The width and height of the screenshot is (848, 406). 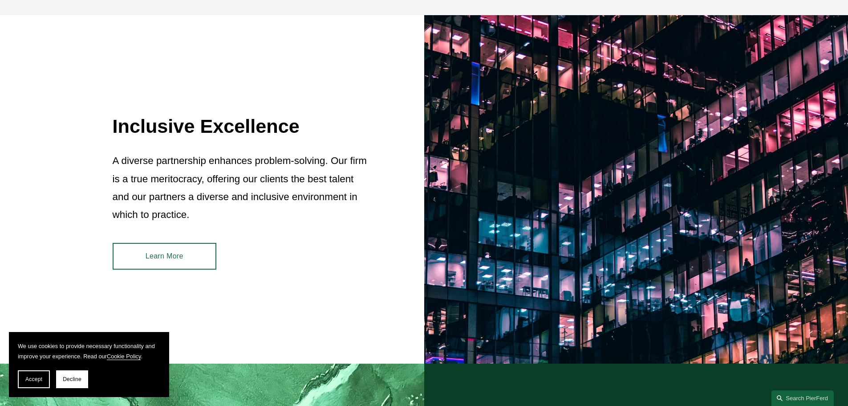 I want to click on p: A diverse partnership enhances problem-solving. Our firm is a true meritocracy, offering our clie..., so click(x=242, y=187).